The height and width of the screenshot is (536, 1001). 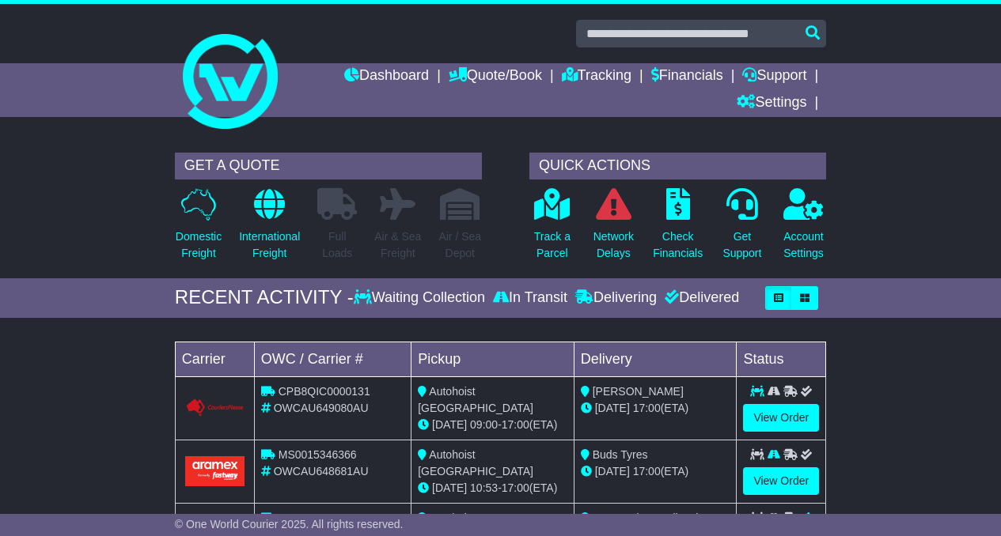 I want to click on p: Account Settings, so click(x=803, y=245).